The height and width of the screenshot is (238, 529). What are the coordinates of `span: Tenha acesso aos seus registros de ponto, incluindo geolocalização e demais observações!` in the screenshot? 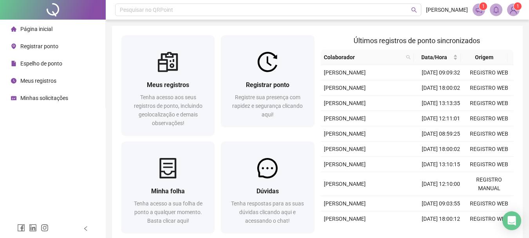 It's located at (168, 110).